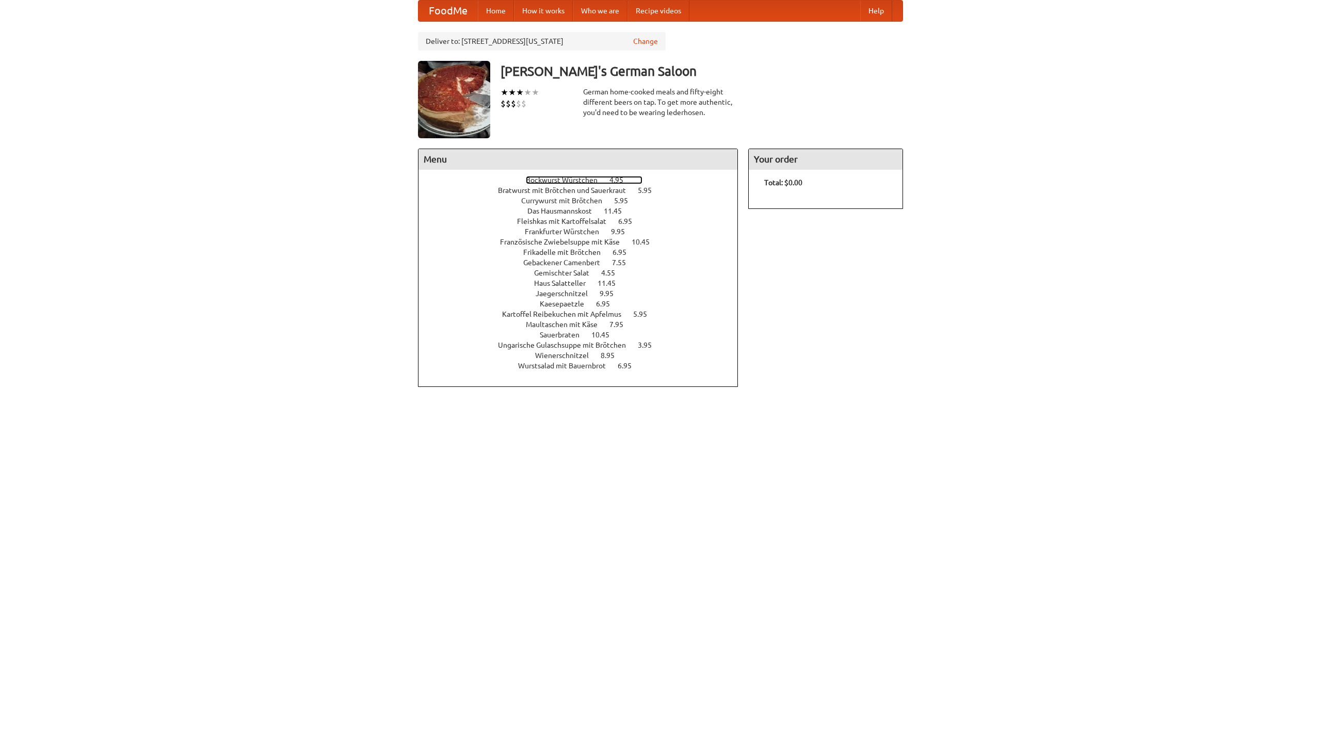  What do you see at coordinates (584, 242) in the screenshot?
I see `a: Französische Zwiebelsuppe mit Käse 10.45` at bounding box center [584, 242].